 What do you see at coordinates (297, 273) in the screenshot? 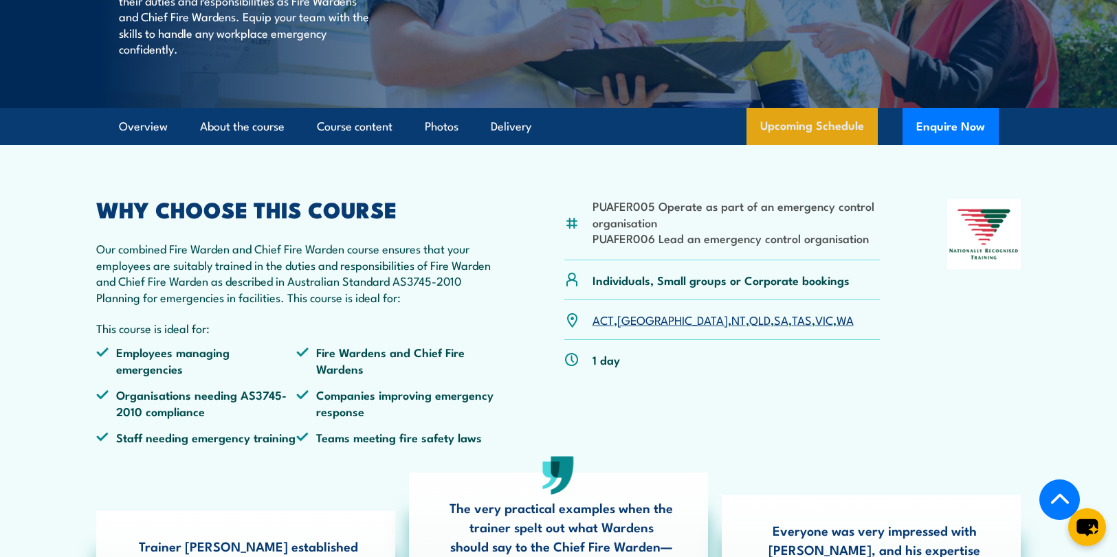
I see `p: Our combined Fire Warden and Chief Fire Warden course ensures that your employees are suitably tr...` at bounding box center [297, 273].